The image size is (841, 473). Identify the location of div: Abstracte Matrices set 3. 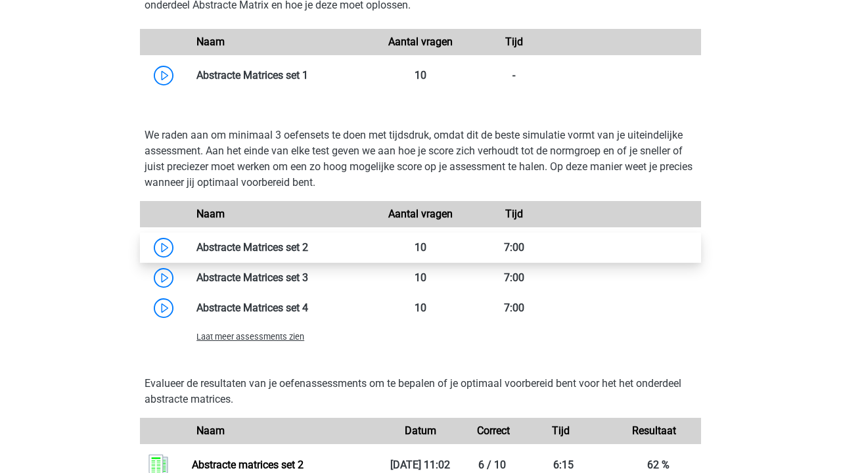
(280, 278).